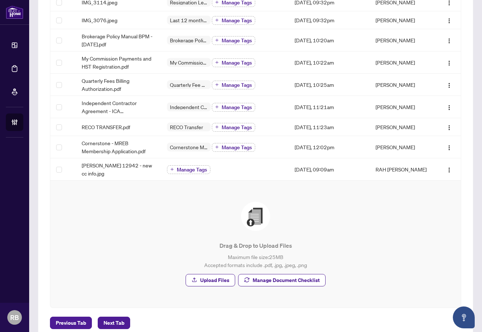  Describe the element at coordinates (189, 107) in the screenshot. I see `span: Independent Contractor Agreement` at that location.